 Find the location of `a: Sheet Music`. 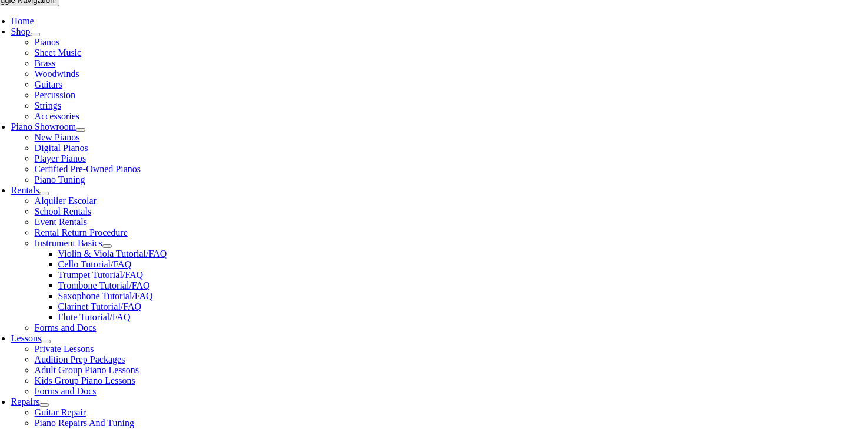

a: Sheet Music is located at coordinates (58, 52).